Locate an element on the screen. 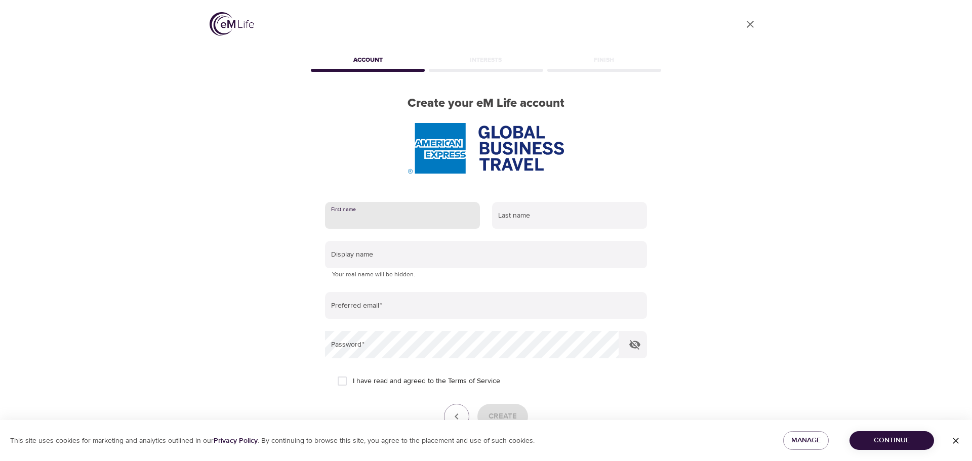 This screenshot has width=972, height=461. a: Terms of Service is located at coordinates (474, 381).